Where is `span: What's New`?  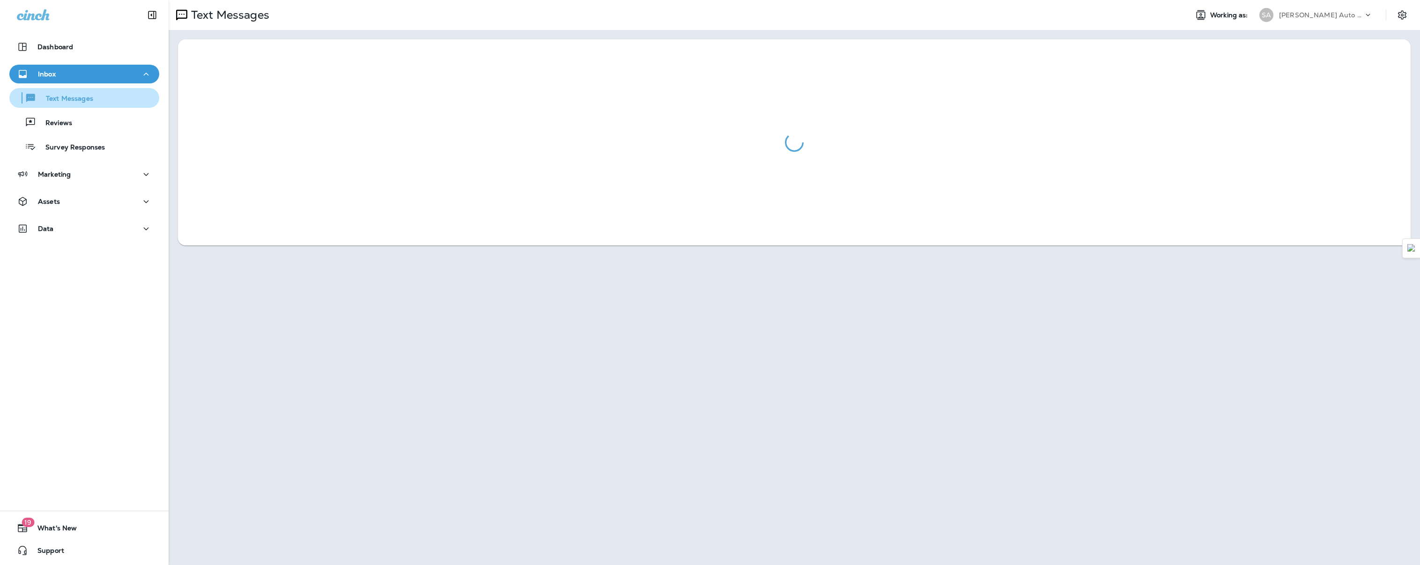 span: What's New is located at coordinates (52, 530).